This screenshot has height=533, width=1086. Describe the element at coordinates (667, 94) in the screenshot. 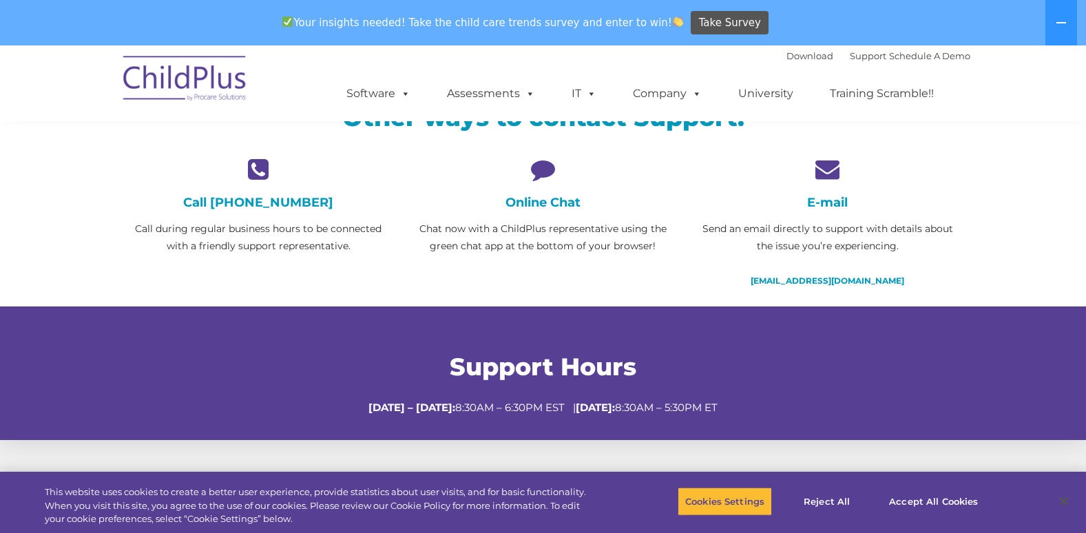

I see `a: Company` at that location.